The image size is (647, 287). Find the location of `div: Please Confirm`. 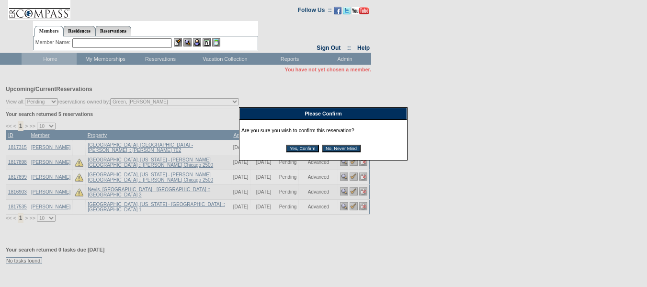

div: Please Confirm is located at coordinates (323, 113).